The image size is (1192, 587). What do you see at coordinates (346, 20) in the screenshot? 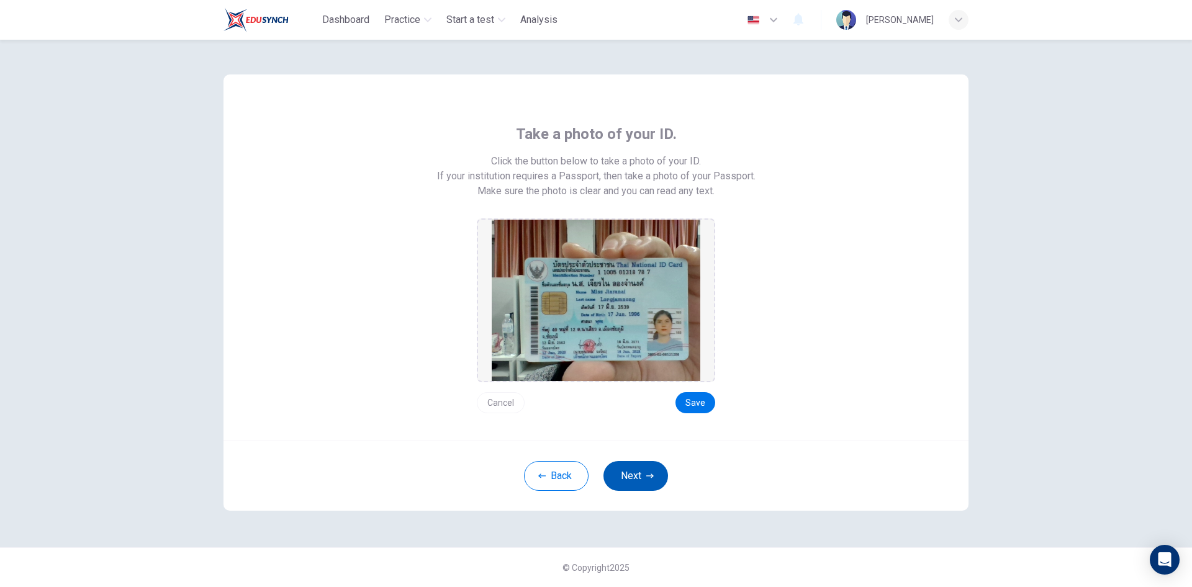
I see `span: Dashboard` at bounding box center [346, 20].